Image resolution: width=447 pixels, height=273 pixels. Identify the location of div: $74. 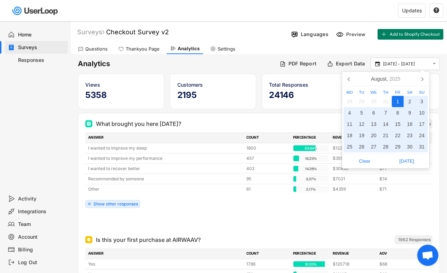
(401, 179).